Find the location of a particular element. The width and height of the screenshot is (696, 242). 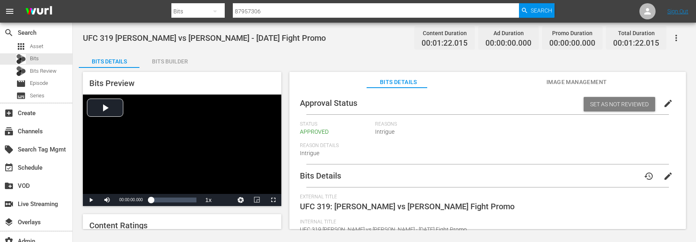

span: Bits Preview is located at coordinates (112, 83).